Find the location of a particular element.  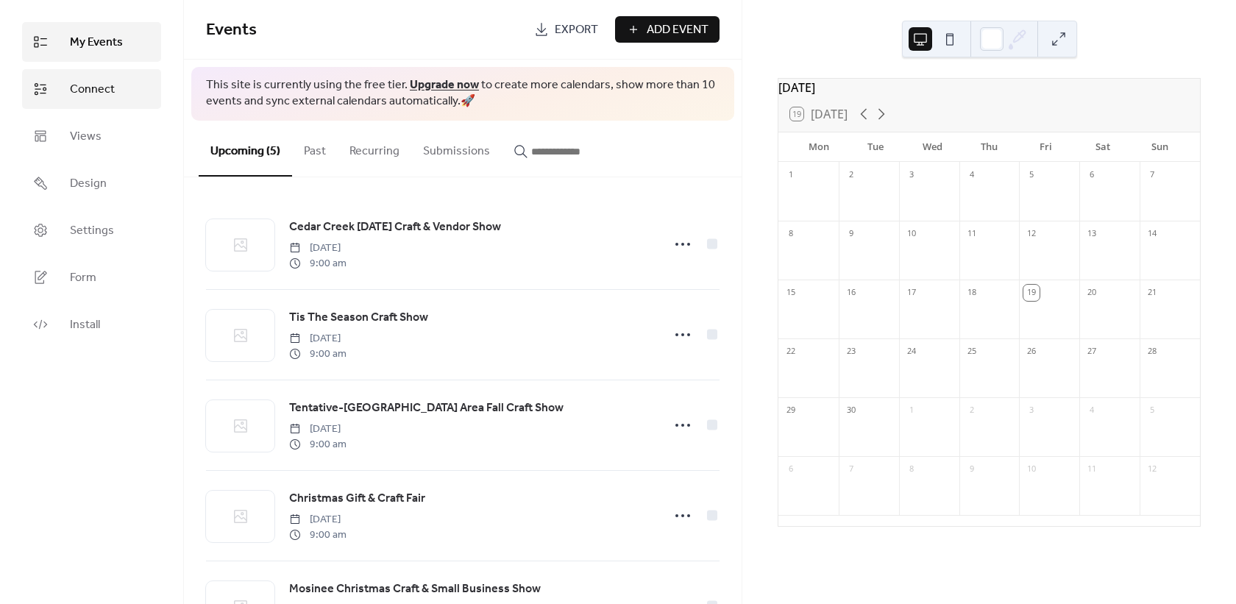

div: 13 is located at coordinates (1091, 234).